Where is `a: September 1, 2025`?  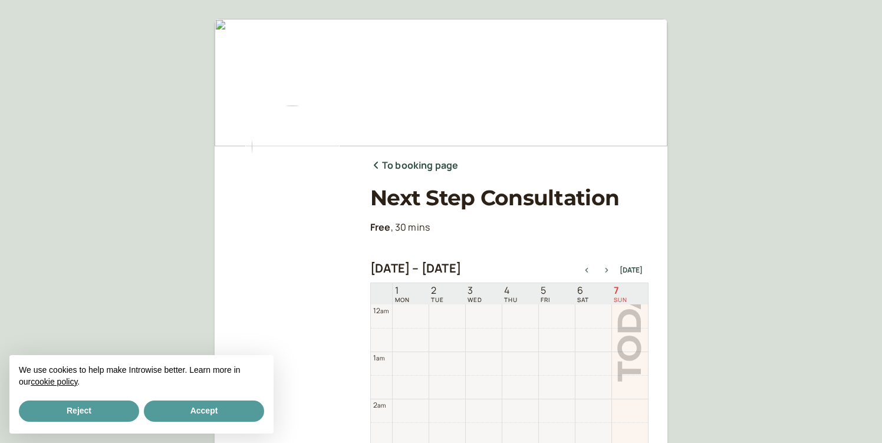
a: September 1, 2025 is located at coordinates (402, 294).